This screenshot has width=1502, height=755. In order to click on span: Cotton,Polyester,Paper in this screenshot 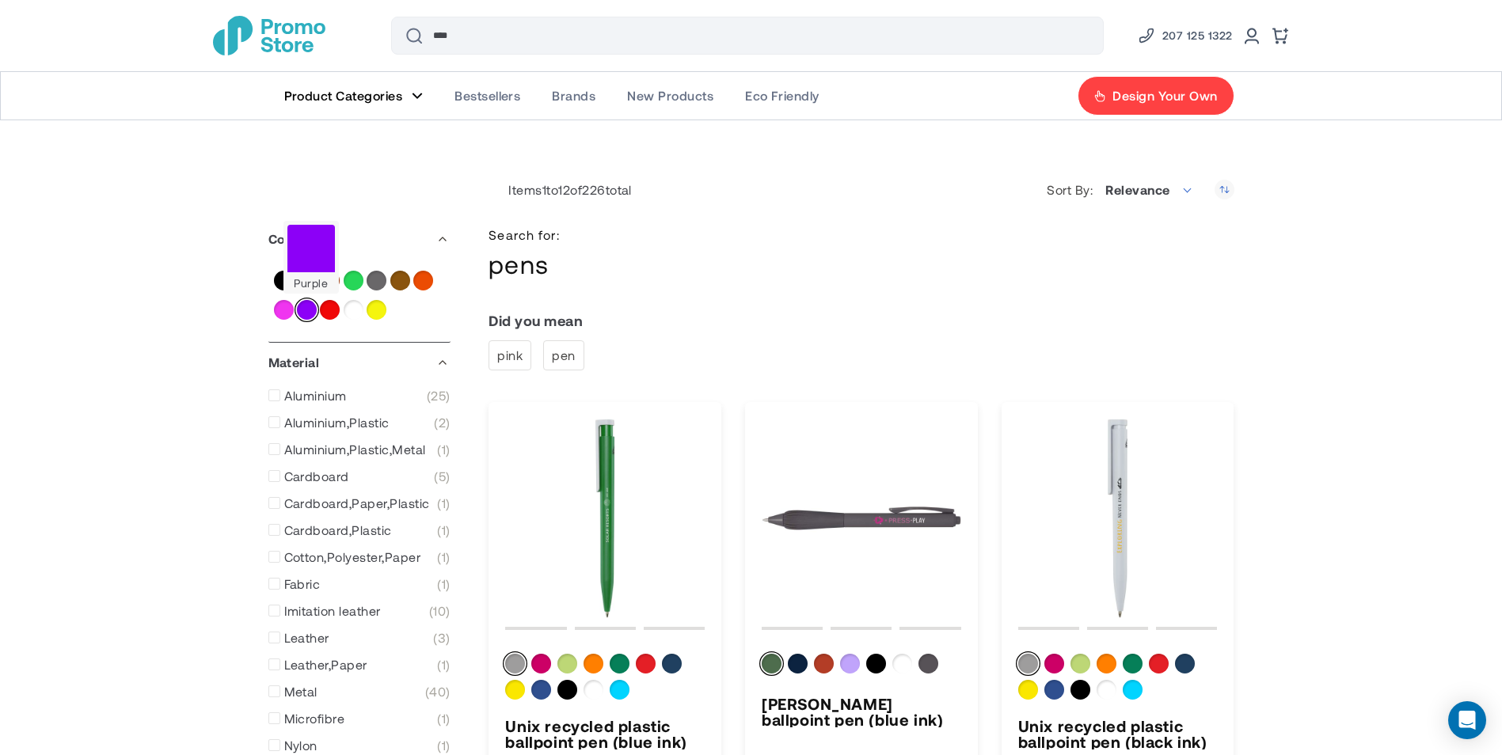, I will do `click(352, 557)`.